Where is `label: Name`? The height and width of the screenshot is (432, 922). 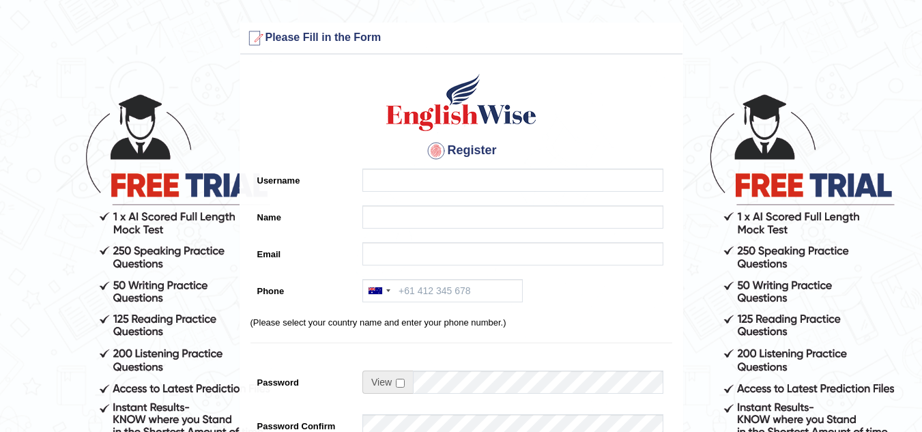 label: Name is located at coordinates (303, 214).